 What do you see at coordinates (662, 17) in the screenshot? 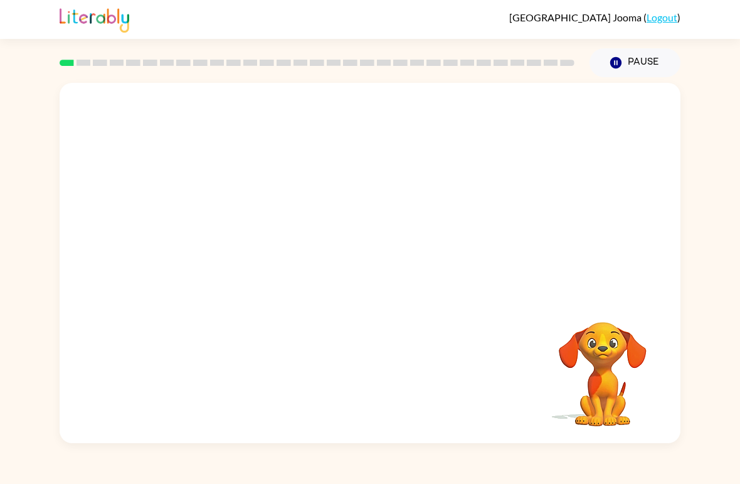
I see `a: Logout` at bounding box center [662, 17].